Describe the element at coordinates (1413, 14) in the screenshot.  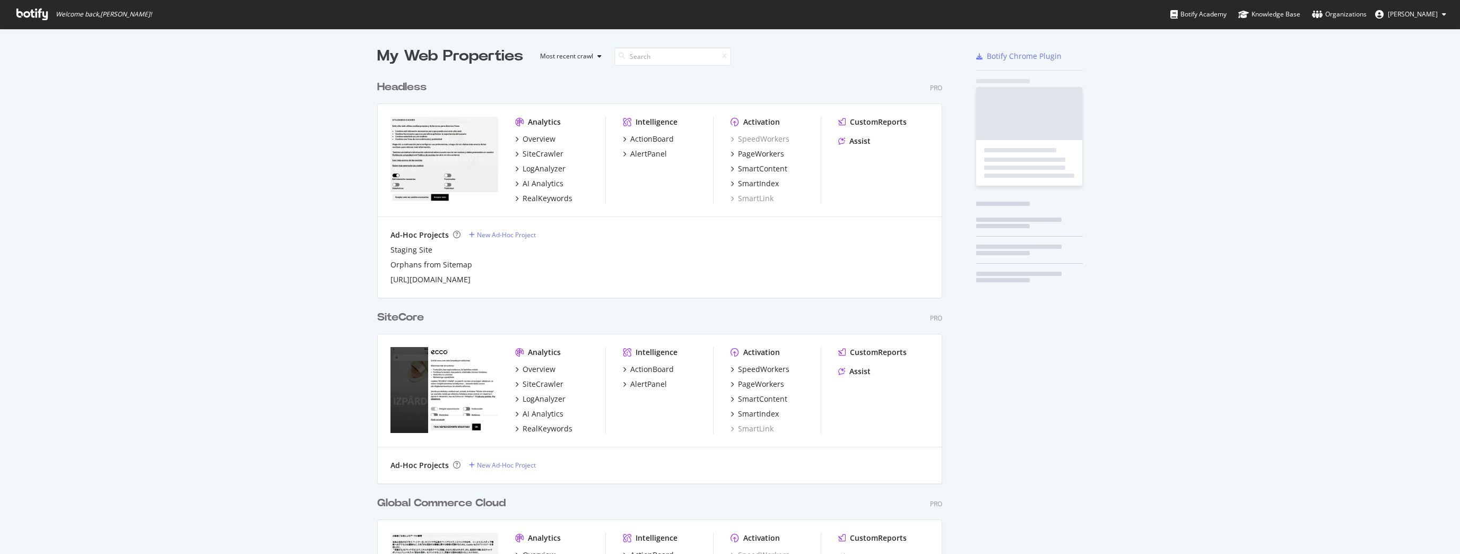
I see `span: Wayne Burden` at that location.